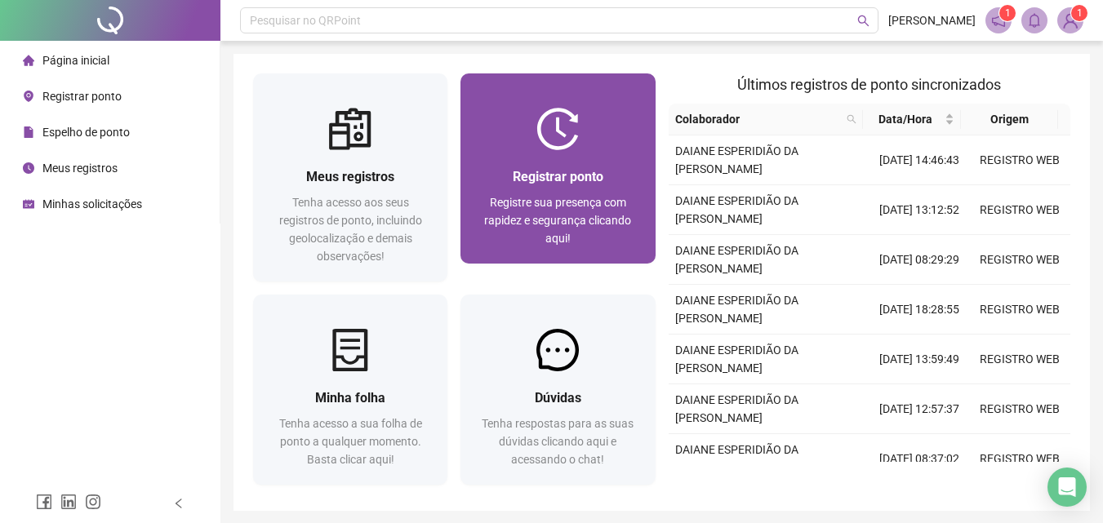 This screenshot has height=523, width=1103. Describe the element at coordinates (179, 504) in the screenshot. I see `span: left` at that location.